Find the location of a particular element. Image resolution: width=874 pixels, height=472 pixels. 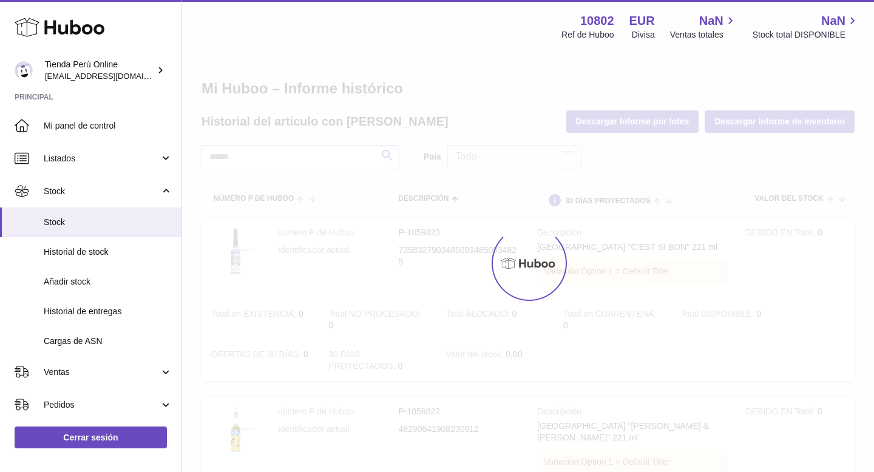

span: Mi panel de control is located at coordinates (108, 126).